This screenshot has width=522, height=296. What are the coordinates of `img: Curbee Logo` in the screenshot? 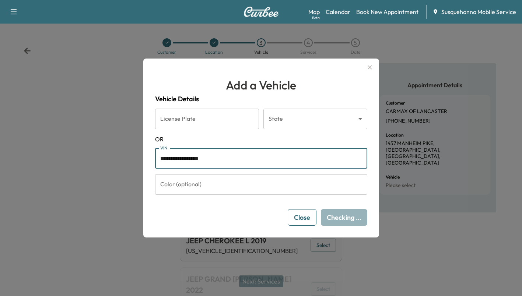 It's located at (261, 12).